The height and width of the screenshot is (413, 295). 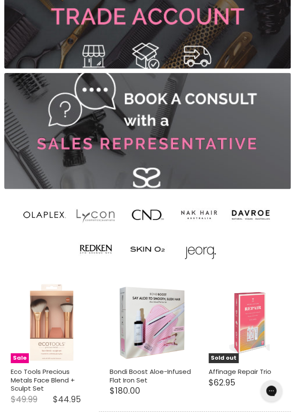 I want to click on a: Affinage Repair Trio, so click(x=240, y=371).